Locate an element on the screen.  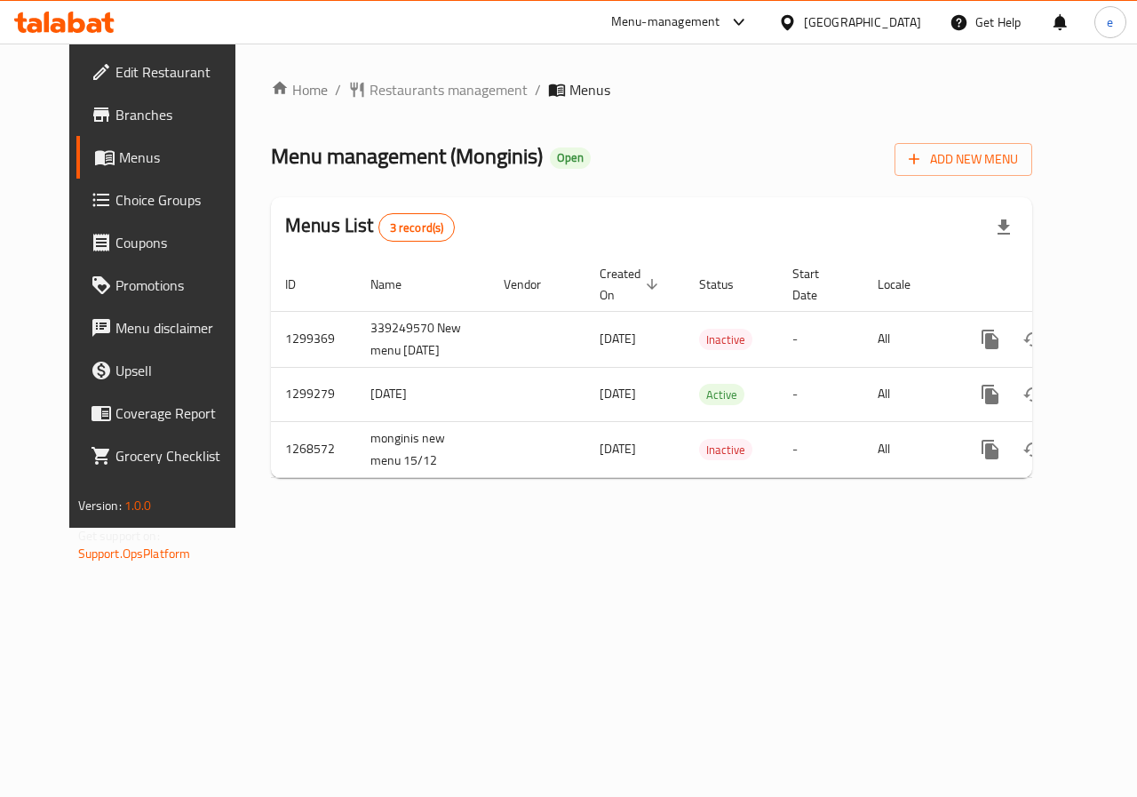
span: Get support on: is located at coordinates (119, 536).